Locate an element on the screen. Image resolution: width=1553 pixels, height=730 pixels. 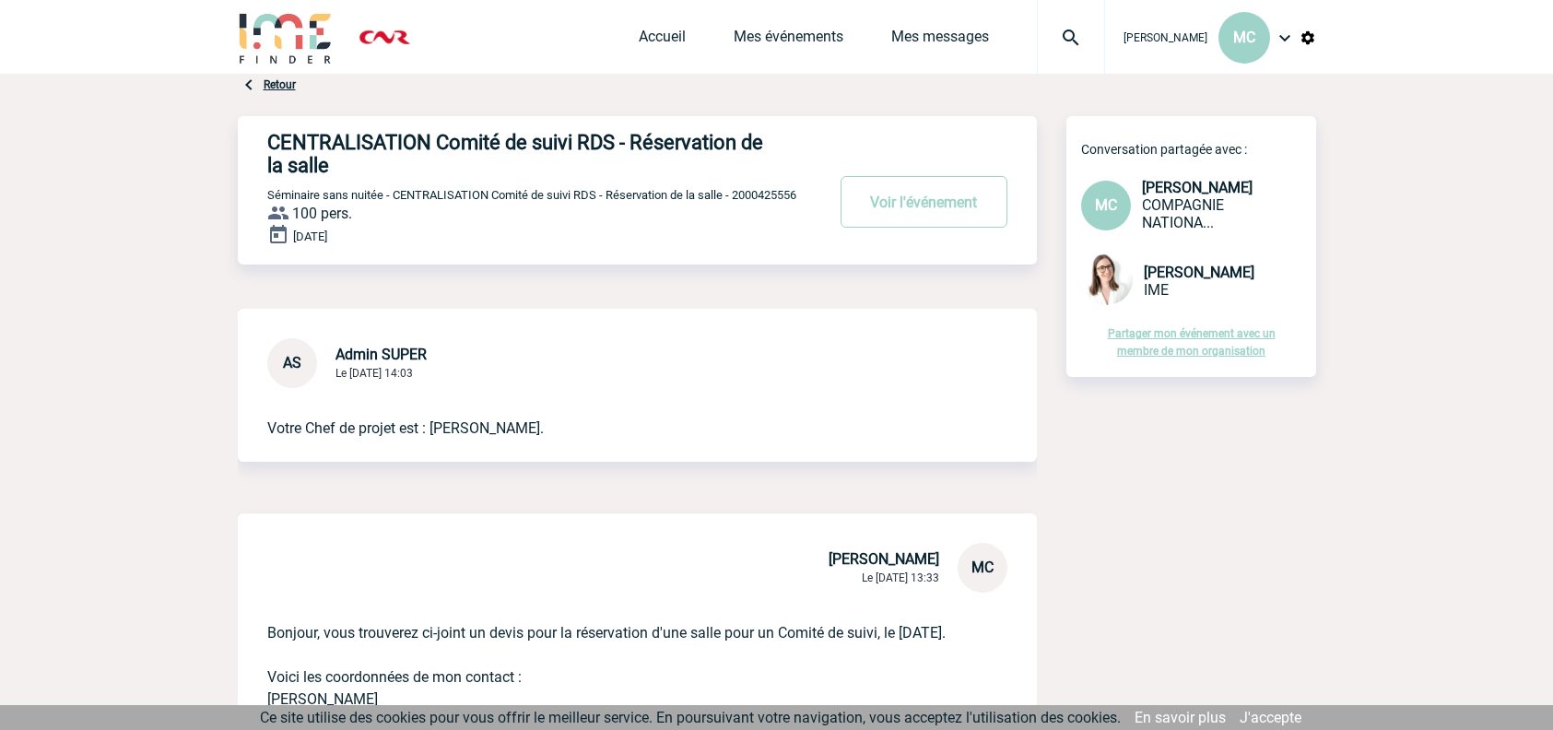
span: 100 pers. is located at coordinates (322, 213).